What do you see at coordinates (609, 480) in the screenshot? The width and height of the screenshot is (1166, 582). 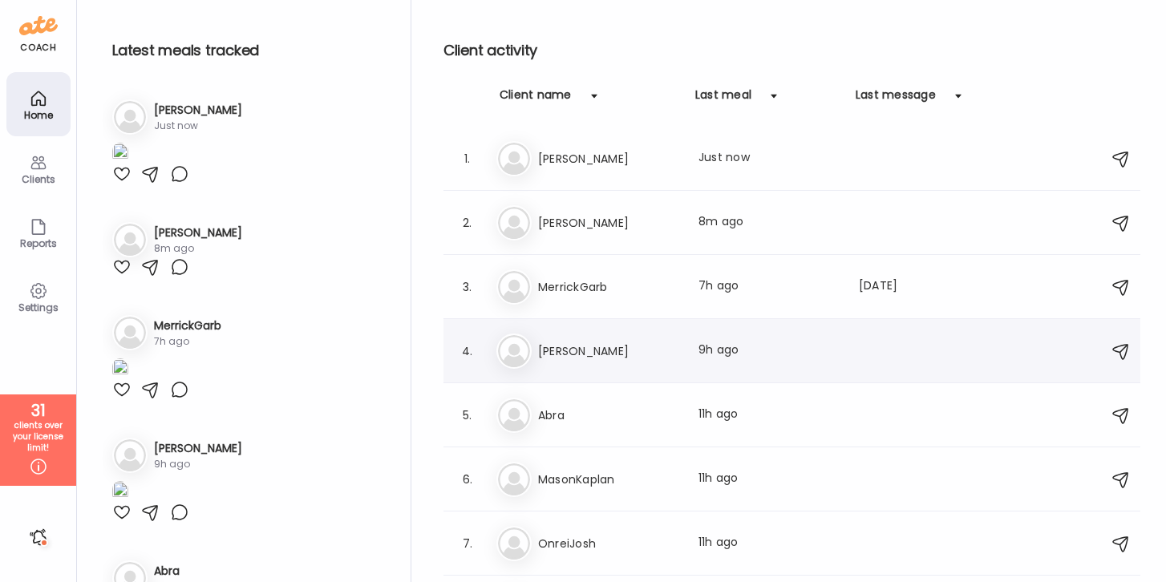 I see `h3: MasonKaplan` at bounding box center [609, 480].